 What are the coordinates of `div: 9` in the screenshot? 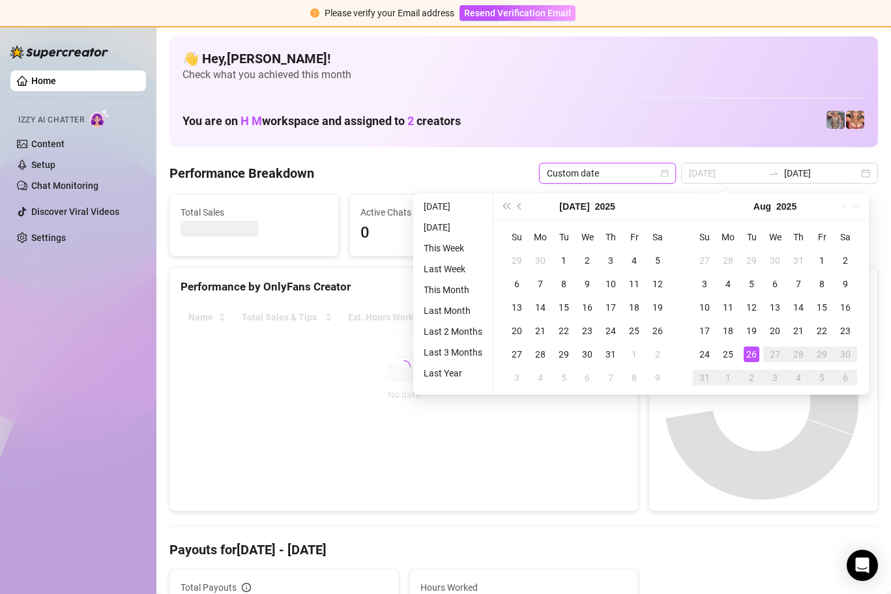 It's located at (658, 378).